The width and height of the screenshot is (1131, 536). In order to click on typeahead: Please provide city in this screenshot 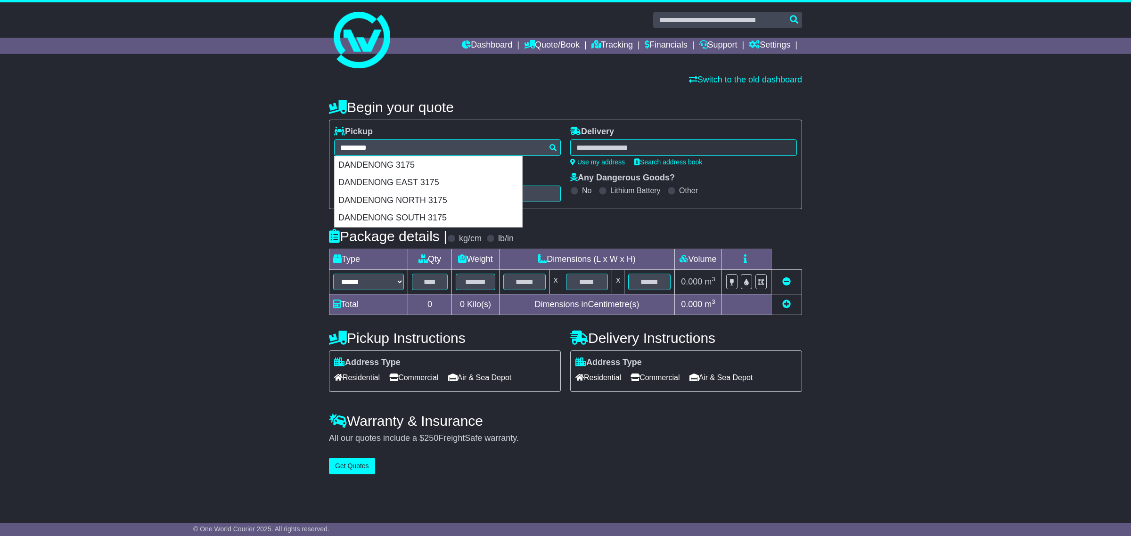, I will do `click(447, 148)`.